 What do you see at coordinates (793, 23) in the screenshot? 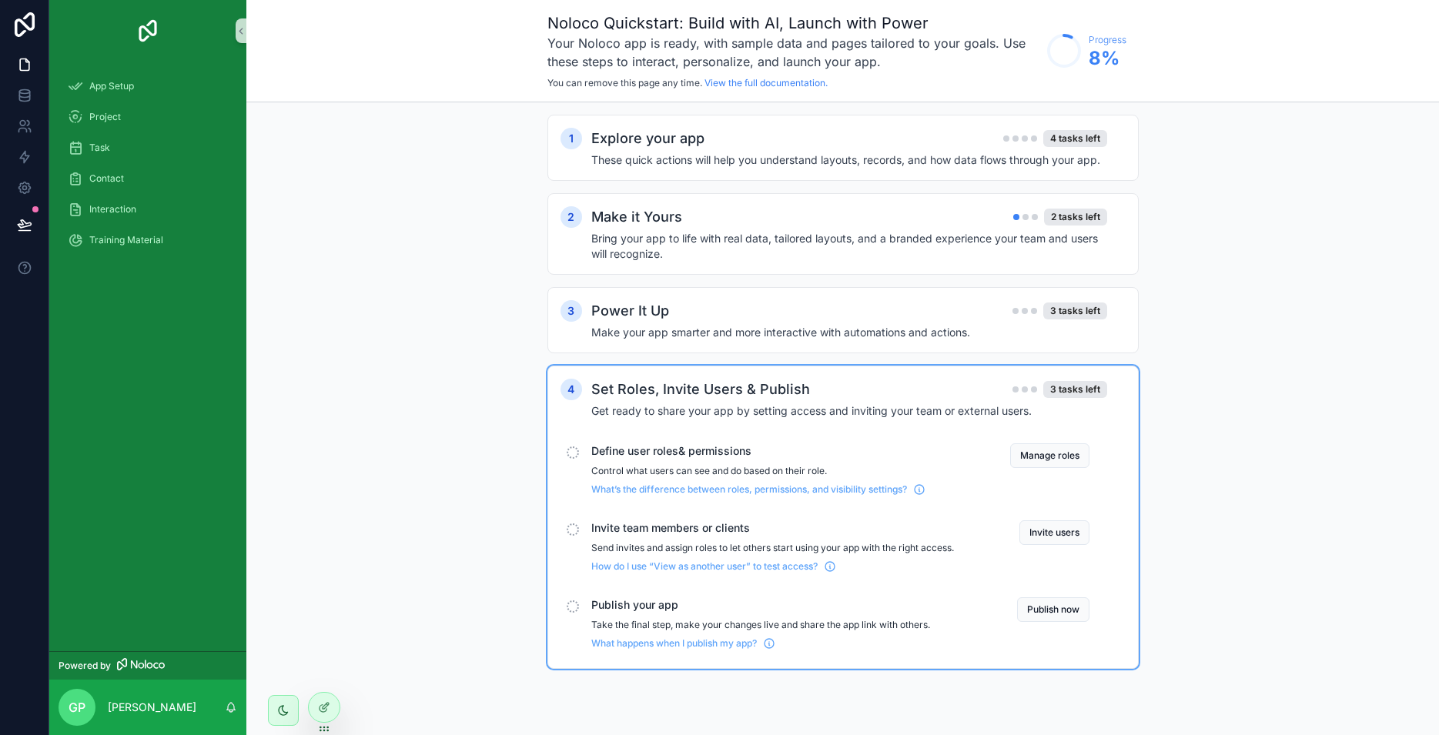
I see `h1: Noloco Quickstart: Build with AI, Launch with Power` at bounding box center [793, 23].